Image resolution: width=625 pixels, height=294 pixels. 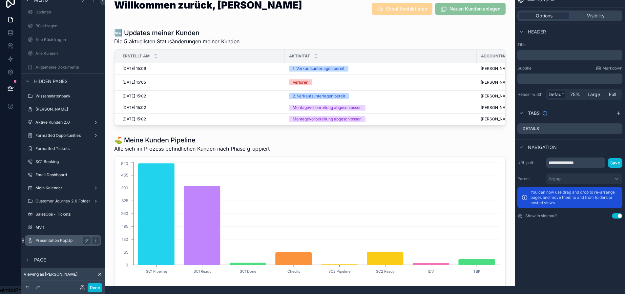 I want to click on span: Page, so click(x=40, y=260).